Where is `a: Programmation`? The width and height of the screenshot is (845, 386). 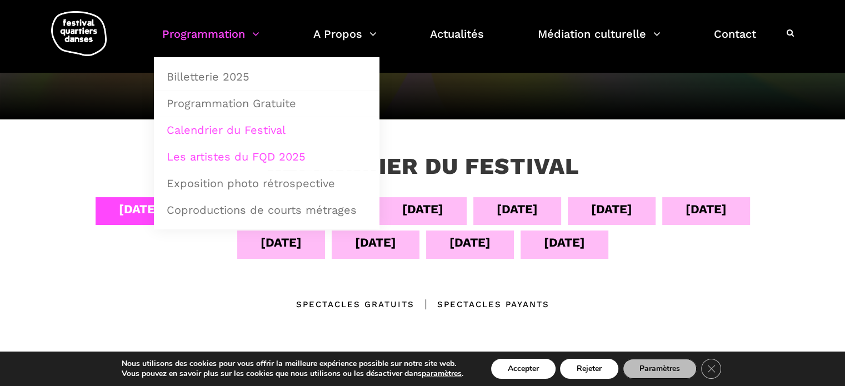 a: Programmation is located at coordinates (210, 41).